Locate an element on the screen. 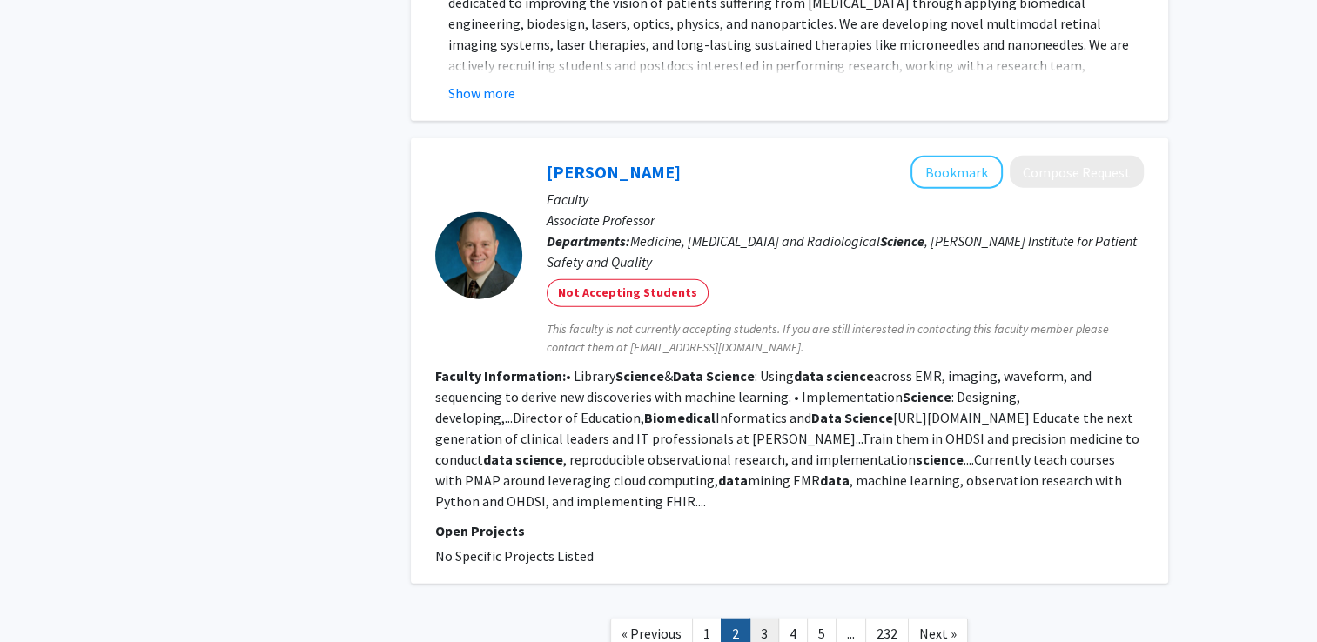 This screenshot has height=642, width=1317. b: Departments: is located at coordinates (588, 241).